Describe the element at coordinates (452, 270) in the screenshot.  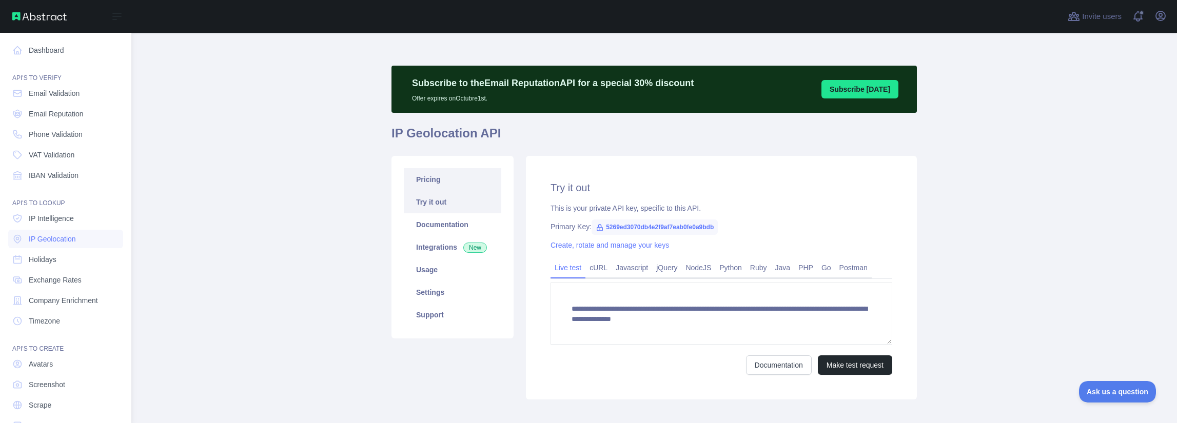
I see `a: Usage` at that location.